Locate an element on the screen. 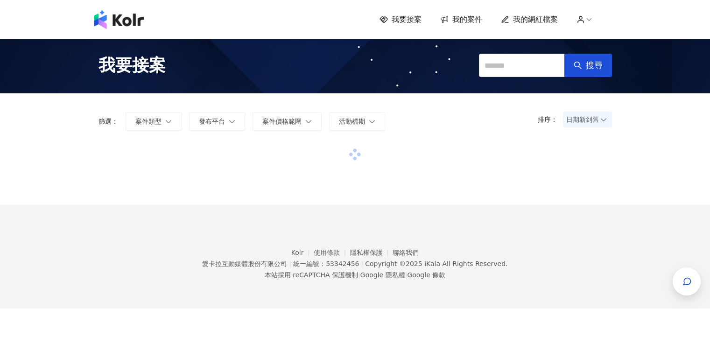 The image size is (710, 337). a: iKala is located at coordinates (432, 264).